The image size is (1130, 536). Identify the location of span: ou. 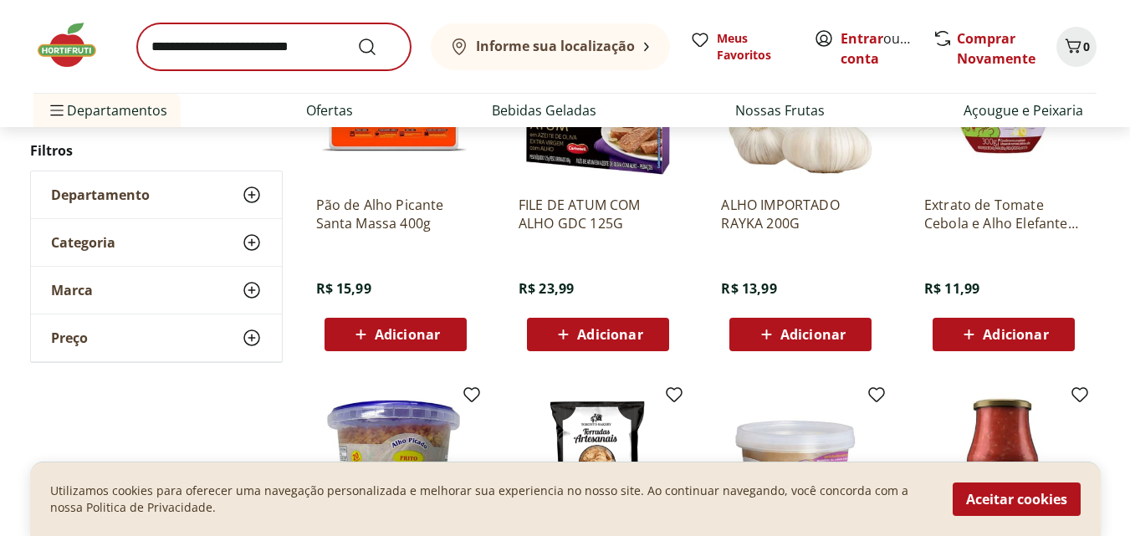
(878, 49).